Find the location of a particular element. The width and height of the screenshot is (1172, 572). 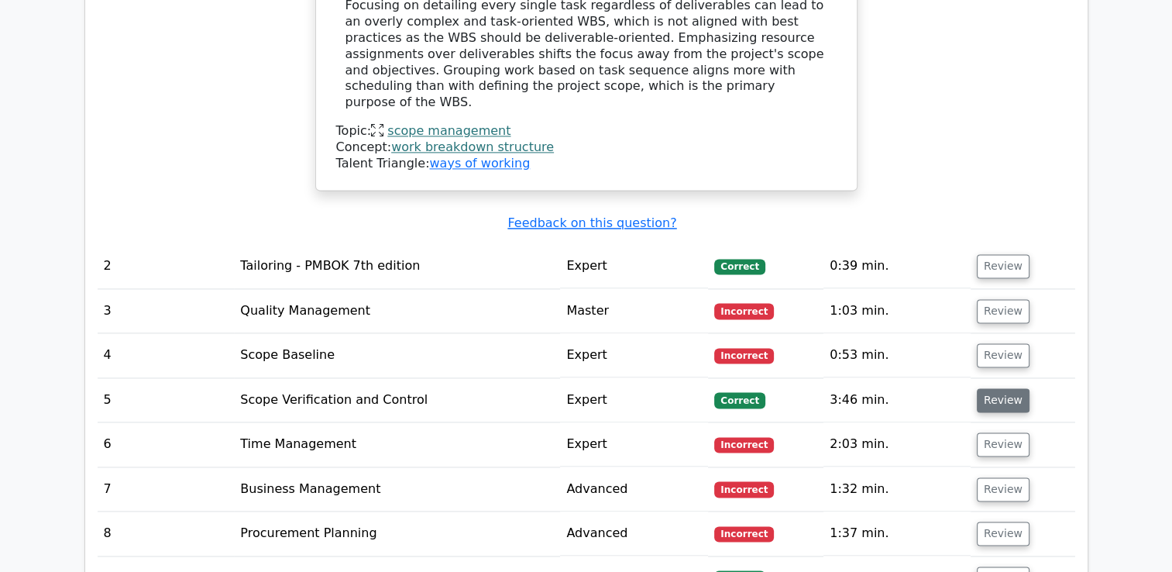

td: Scope Baseline is located at coordinates (396, 355).